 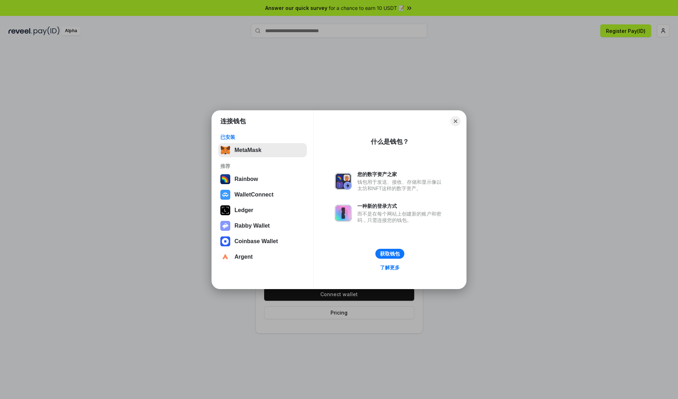 What do you see at coordinates (390, 254) in the screenshot?
I see `button: 获取钱包` at bounding box center [390, 254].